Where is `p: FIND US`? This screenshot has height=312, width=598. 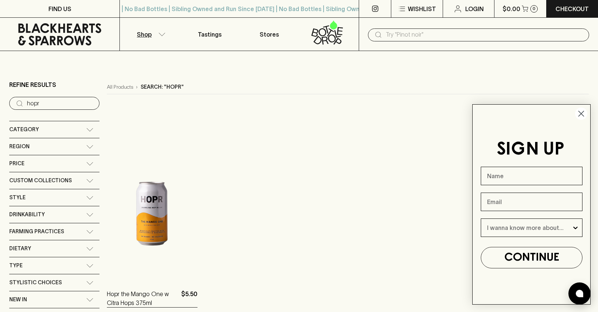 p: FIND US is located at coordinates (60, 9).